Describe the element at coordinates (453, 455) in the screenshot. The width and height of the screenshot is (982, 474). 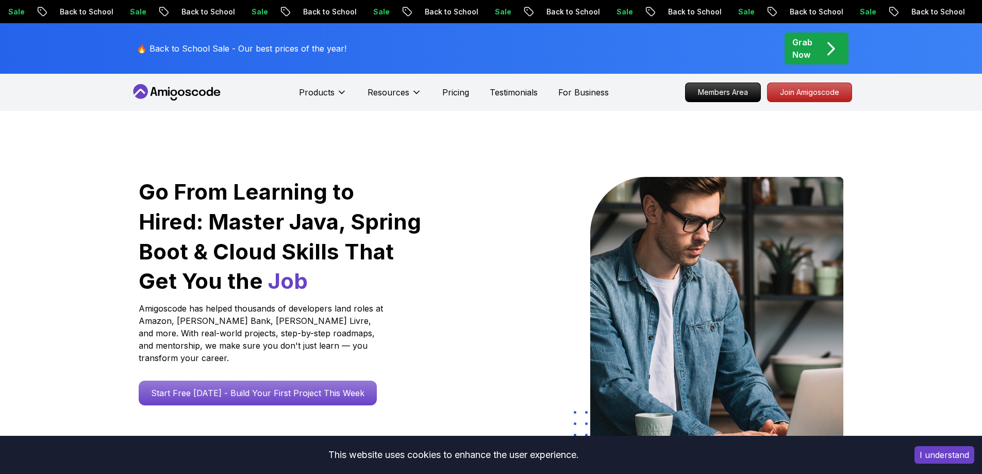
I see `div: This website uses cookies to enhance the user experience.` at that location.